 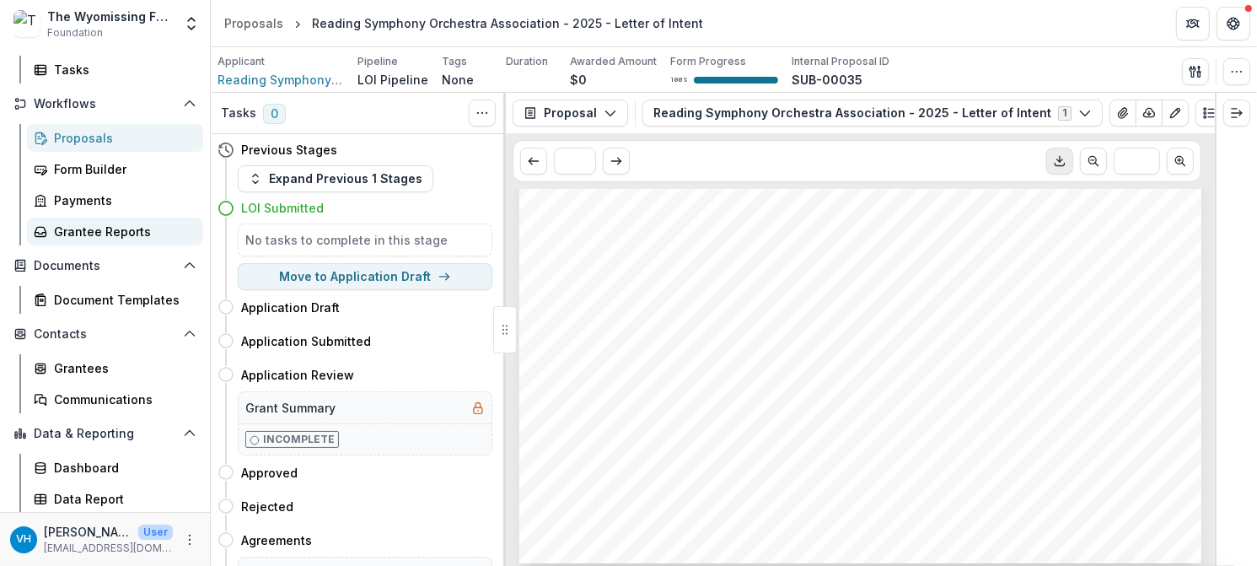 What do you see at coordinates (1175, 113) in the screenshot?
I see `button: Edit as form` at bounding box center [1175, 113].